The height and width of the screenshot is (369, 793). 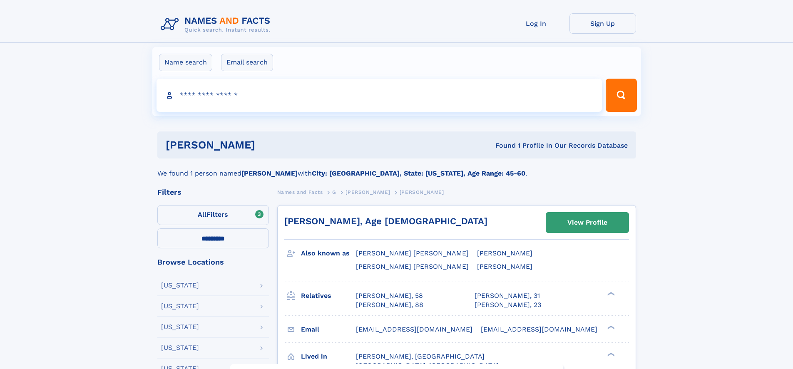 I want to click on div: We found 1 person named with ., so click(x=397, y=169).